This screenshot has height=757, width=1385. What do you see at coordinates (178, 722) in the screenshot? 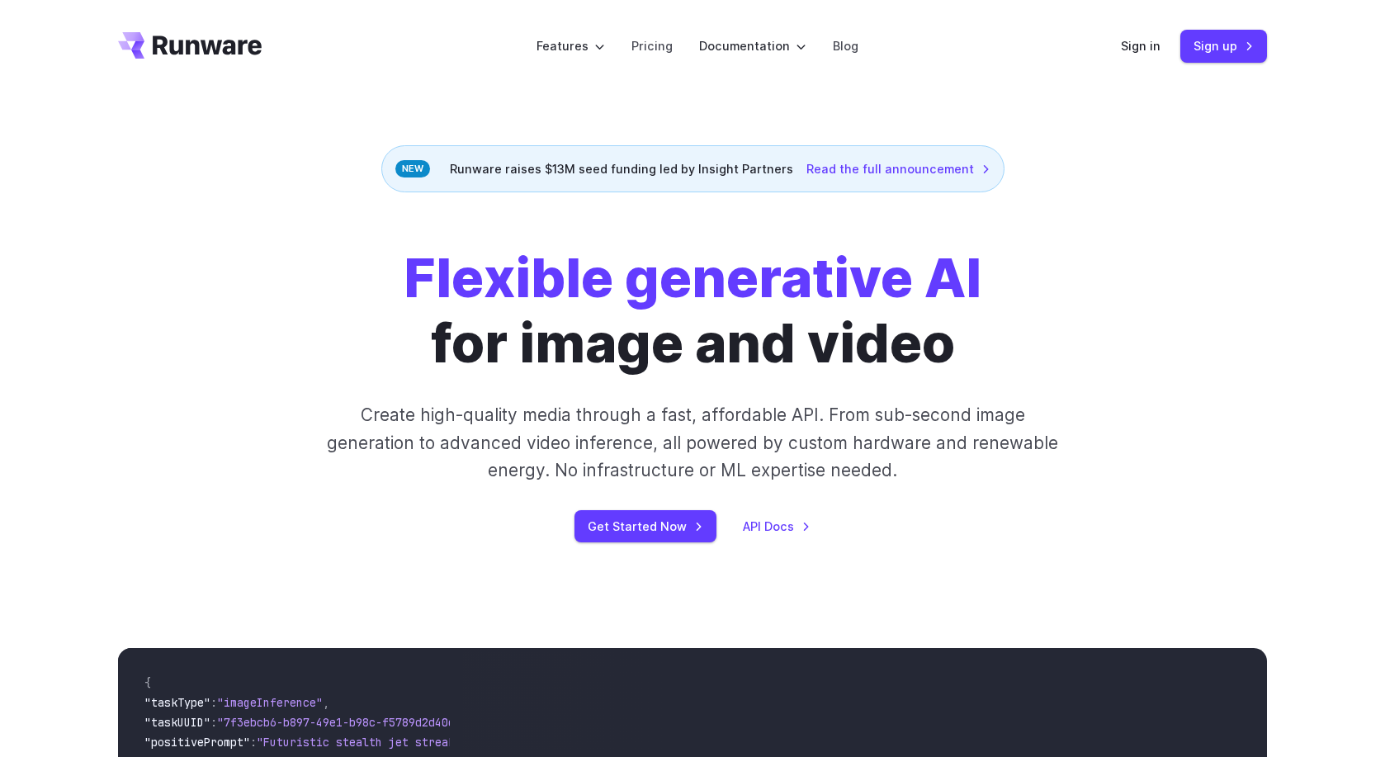
I see `span: "taskUUID"` at bounding box center [178, 722].